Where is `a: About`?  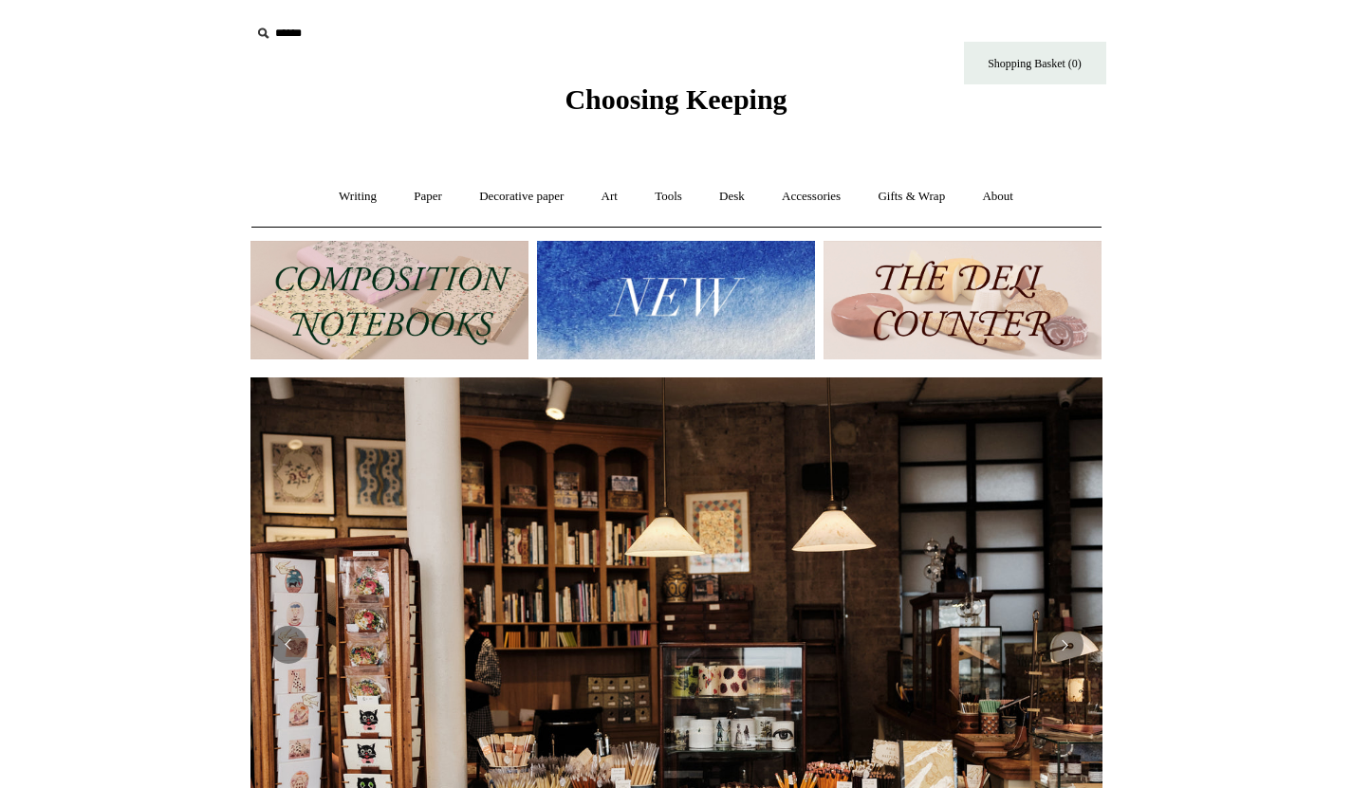
a: About is located at coordinates (997, 196).